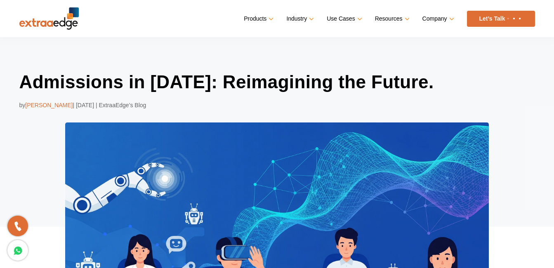 This screenshot has width=554, height=268. What do you see at coordinates (391, 19) in the screenshot?
I see `a: Resources` at bounding box center [391, 19].